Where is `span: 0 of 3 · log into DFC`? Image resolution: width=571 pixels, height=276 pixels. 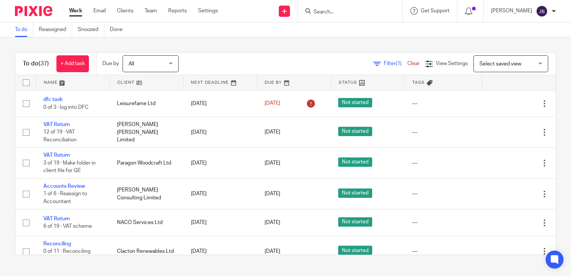 span: 0 of 3 · log into DFC is located at coordinates (66, 107).